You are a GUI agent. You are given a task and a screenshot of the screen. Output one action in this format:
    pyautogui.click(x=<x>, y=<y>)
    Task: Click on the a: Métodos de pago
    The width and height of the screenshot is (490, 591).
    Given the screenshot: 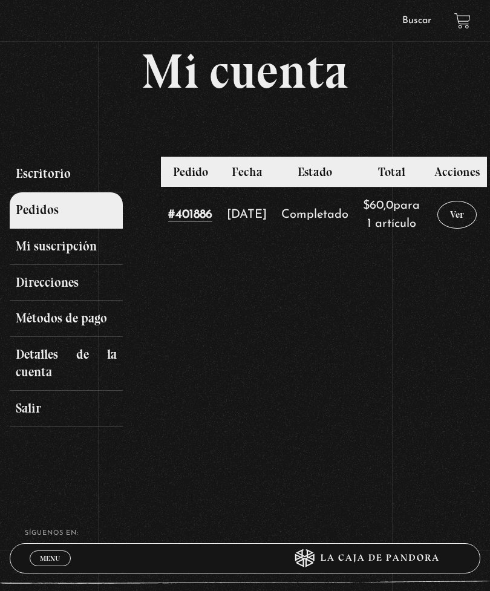 What is the action you would take?
    pyautogui.click(x=66, y=319)
    